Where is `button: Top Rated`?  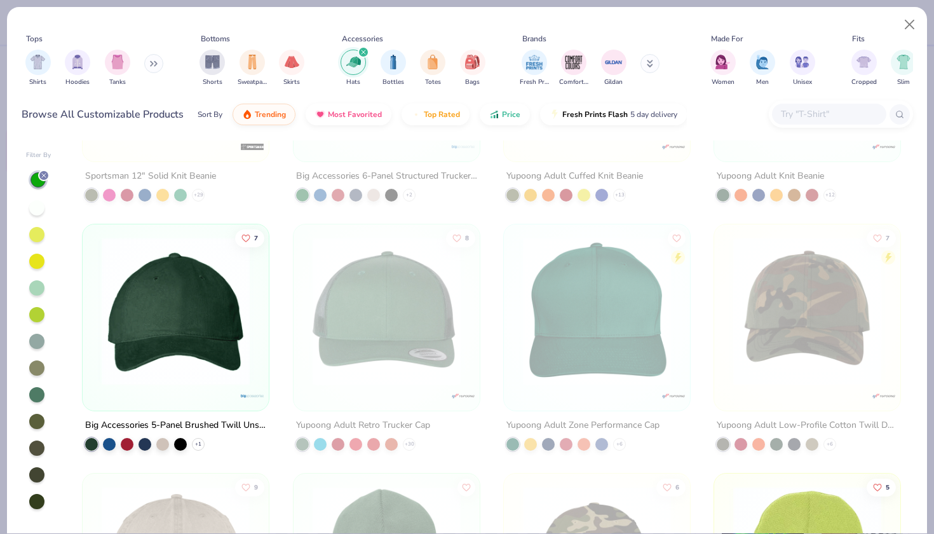 button: Top Rated is located at coordinates (435, 114).